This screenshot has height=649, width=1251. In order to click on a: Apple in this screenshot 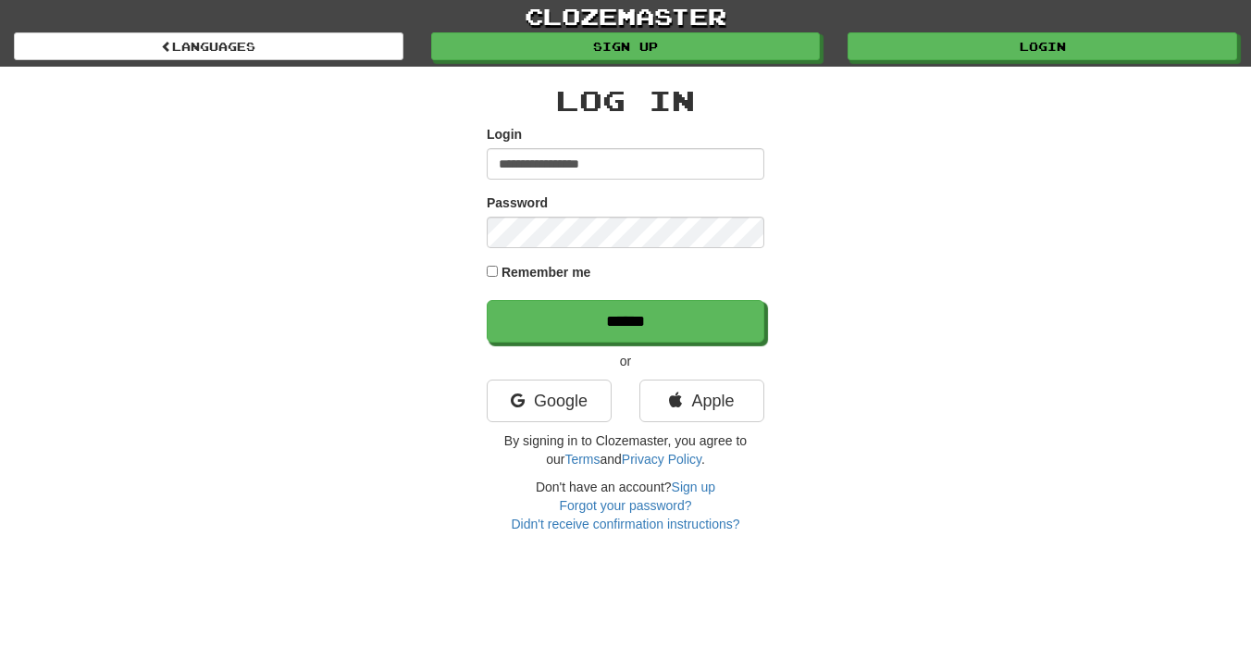, I will do `click(702, 401)`.